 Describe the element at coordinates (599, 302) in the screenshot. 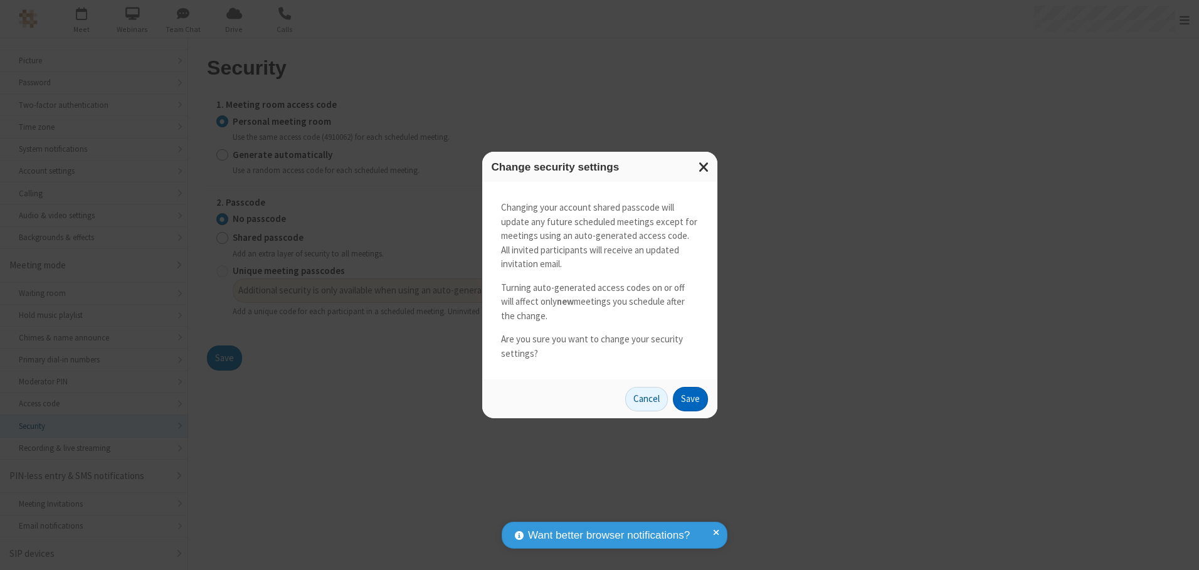

I see `p: Turning auto-generated access codes on or off will affect only meetings you schedule after the ch...` at that location.